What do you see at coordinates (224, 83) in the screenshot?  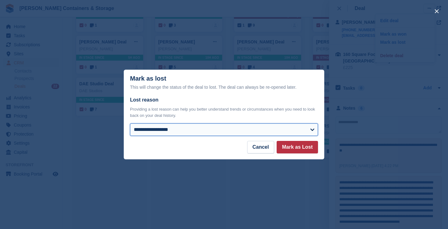 I see `div: Mark as lost` at bounding box center [224, 83].